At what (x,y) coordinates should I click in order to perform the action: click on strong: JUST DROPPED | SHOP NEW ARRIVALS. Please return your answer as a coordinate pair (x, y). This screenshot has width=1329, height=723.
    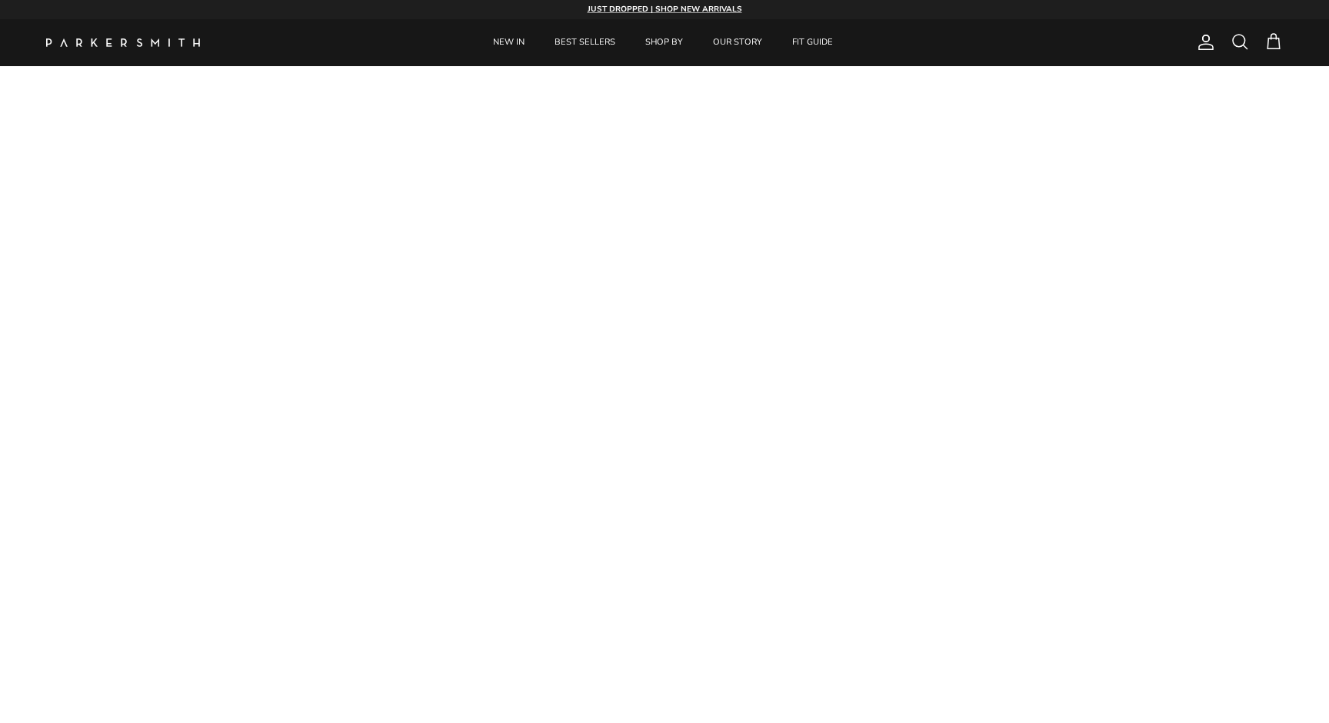
    Looking at the image, I should click on (664, 9).